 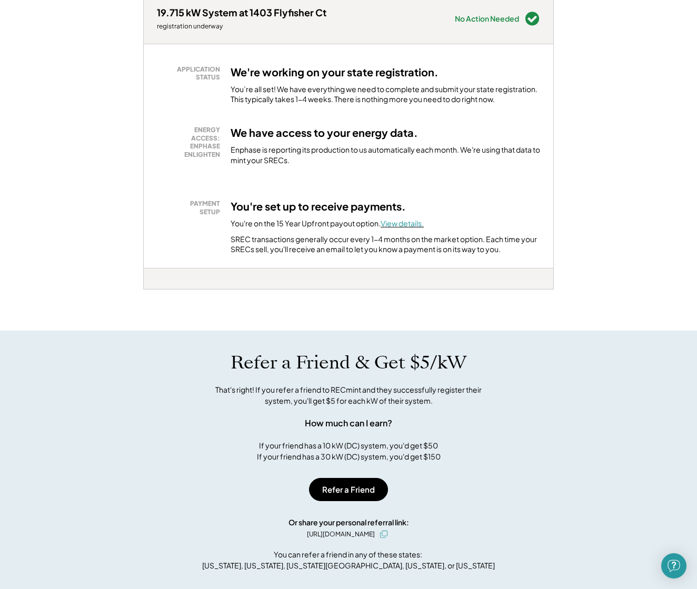 What do you see at coordinates (162, 292) in the screenshot?
I see `div: wa9t9i7w - VA Distributed` at bounding box center [162, 292].